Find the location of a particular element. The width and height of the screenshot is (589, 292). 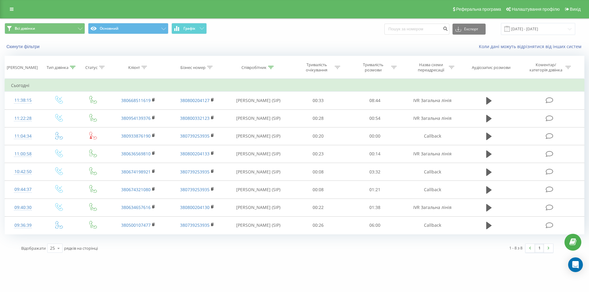

div: 09:36:39 is located at coordinates (23, 226).